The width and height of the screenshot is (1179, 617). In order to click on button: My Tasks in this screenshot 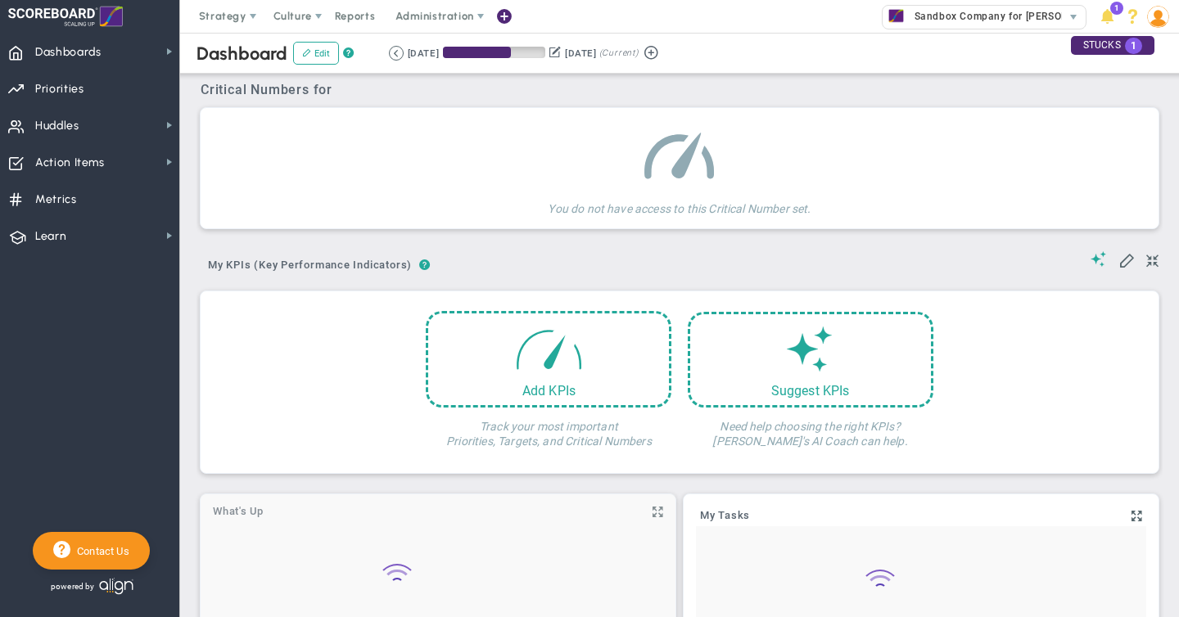, I will do `click(725, 517)`.